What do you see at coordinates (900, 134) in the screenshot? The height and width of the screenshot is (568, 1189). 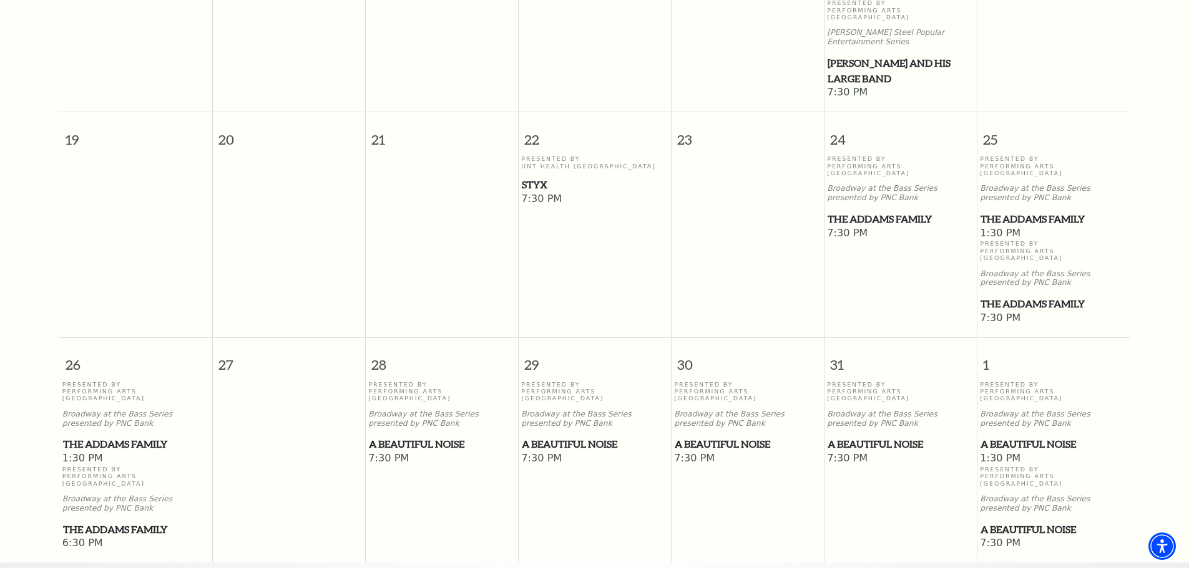 I see `span: 24` at bounding box center [900, 134].